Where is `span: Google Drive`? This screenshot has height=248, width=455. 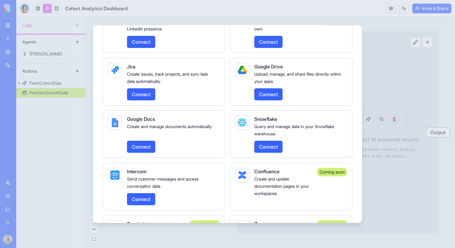 span: Google Drive is located at coordinates (269, 66).